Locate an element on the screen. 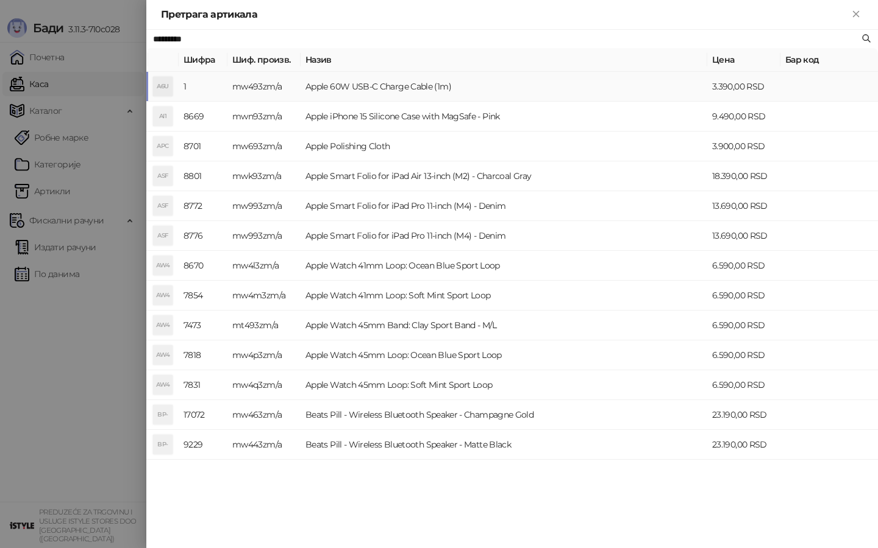  div: APC is located at coordinates (163, 146).